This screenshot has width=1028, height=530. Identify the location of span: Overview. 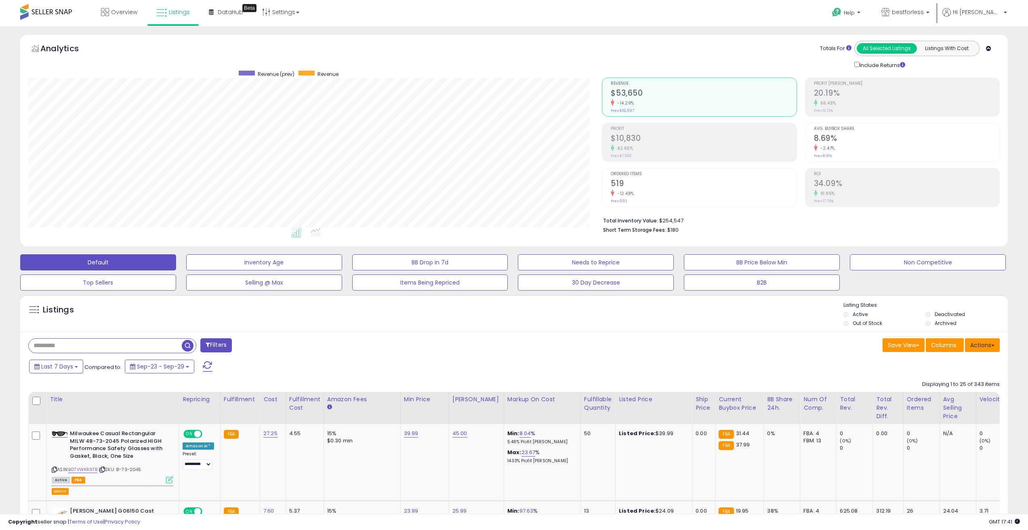
(124, 12).